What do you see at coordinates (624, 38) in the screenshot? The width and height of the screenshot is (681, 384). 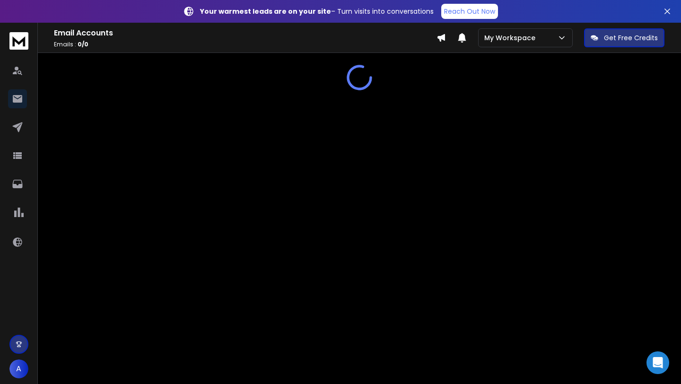 I see `button: Get Free Credits` at bounding box center [624, 38].